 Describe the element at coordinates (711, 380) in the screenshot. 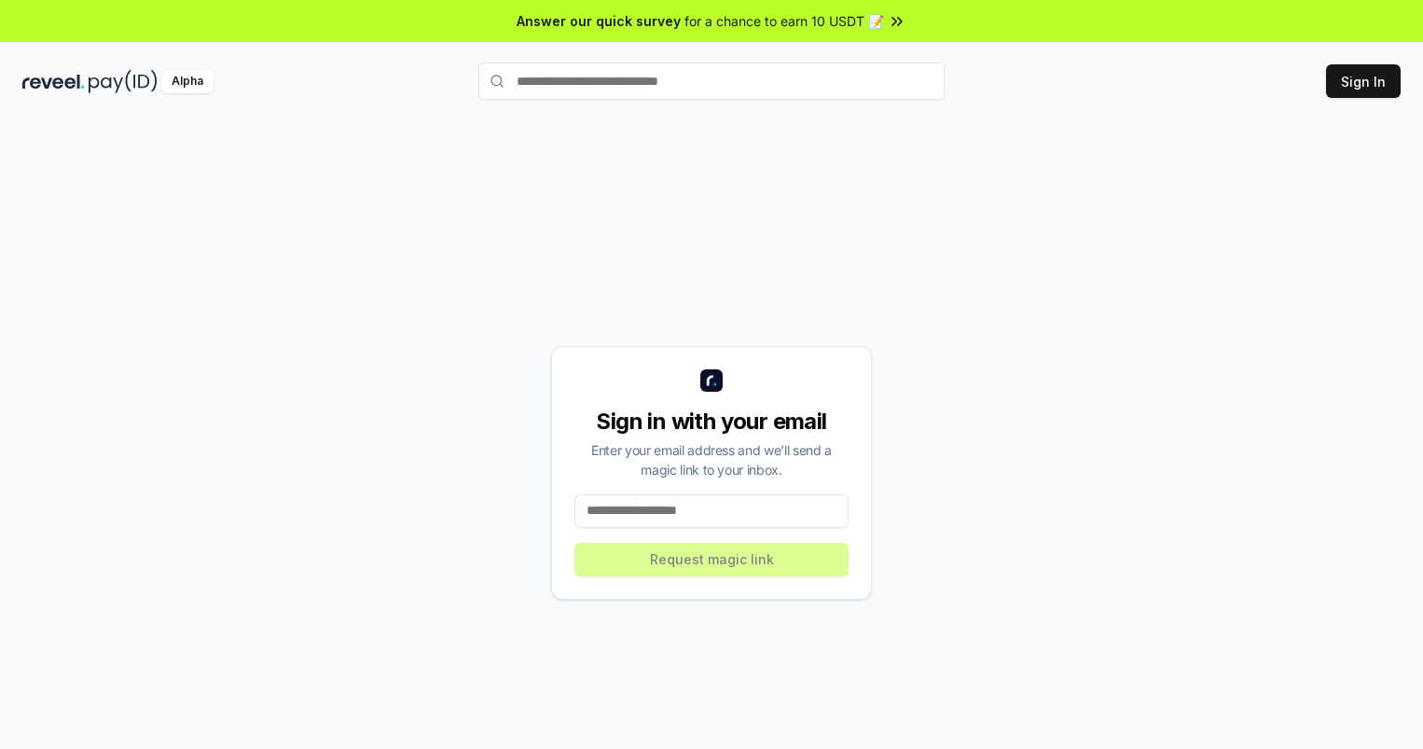

I see `img: logo_small` at that location.